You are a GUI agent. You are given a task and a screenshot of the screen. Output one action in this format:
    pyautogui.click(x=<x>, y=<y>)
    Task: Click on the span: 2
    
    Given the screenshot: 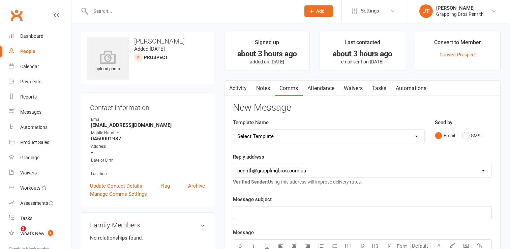 What is the action you would take?
    pyautogui.click(x=23, y=229)
    